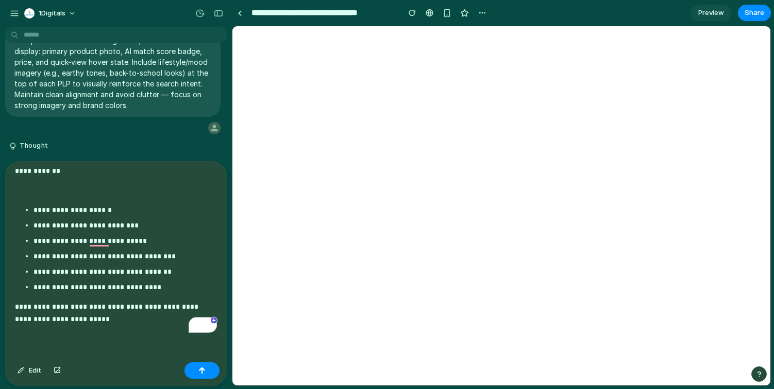  Describe the element at coordinates (29, 371) in the screenshot. I see `button: Edit` at that location.